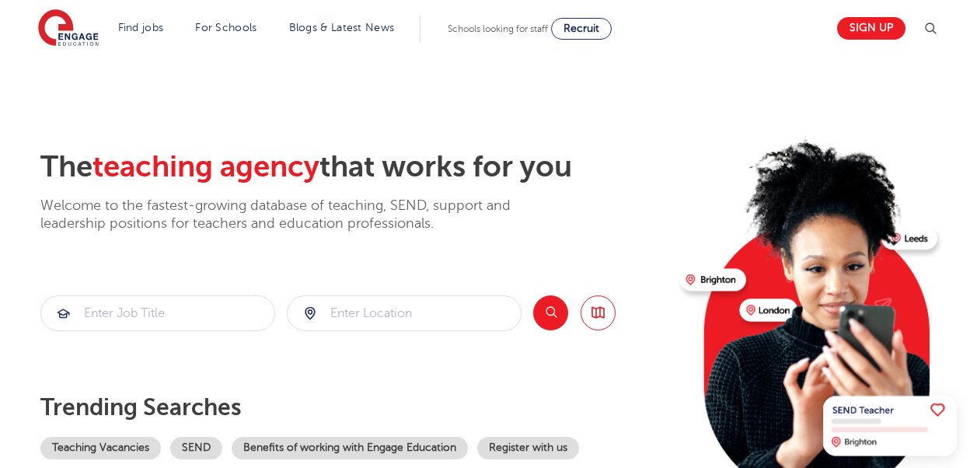  I want to click on a: Benefits of working with Engage Education, so click(350, 448).